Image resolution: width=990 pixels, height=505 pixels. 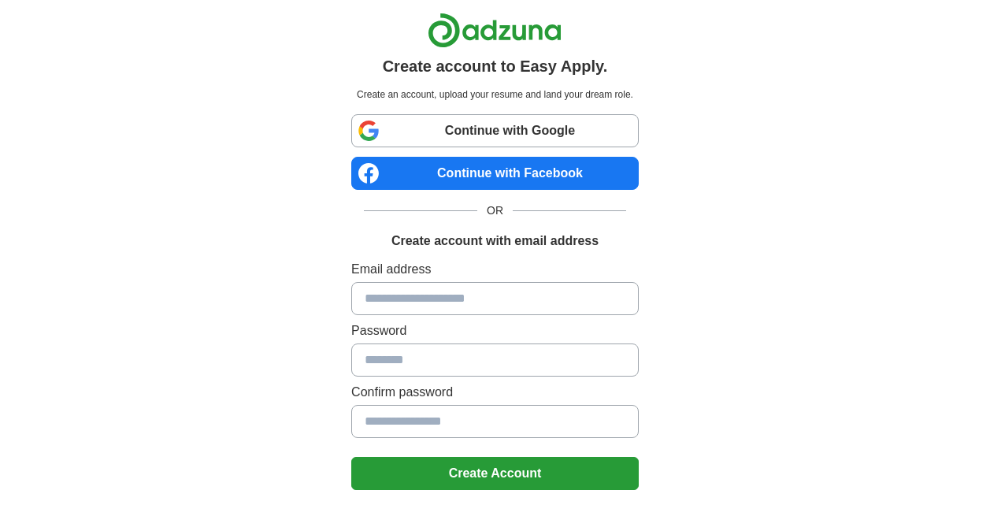 What do you see at coordinates (495, 241) in the screenshot?
I see `h1: Create account with email address` at bounding box center [495, 241].